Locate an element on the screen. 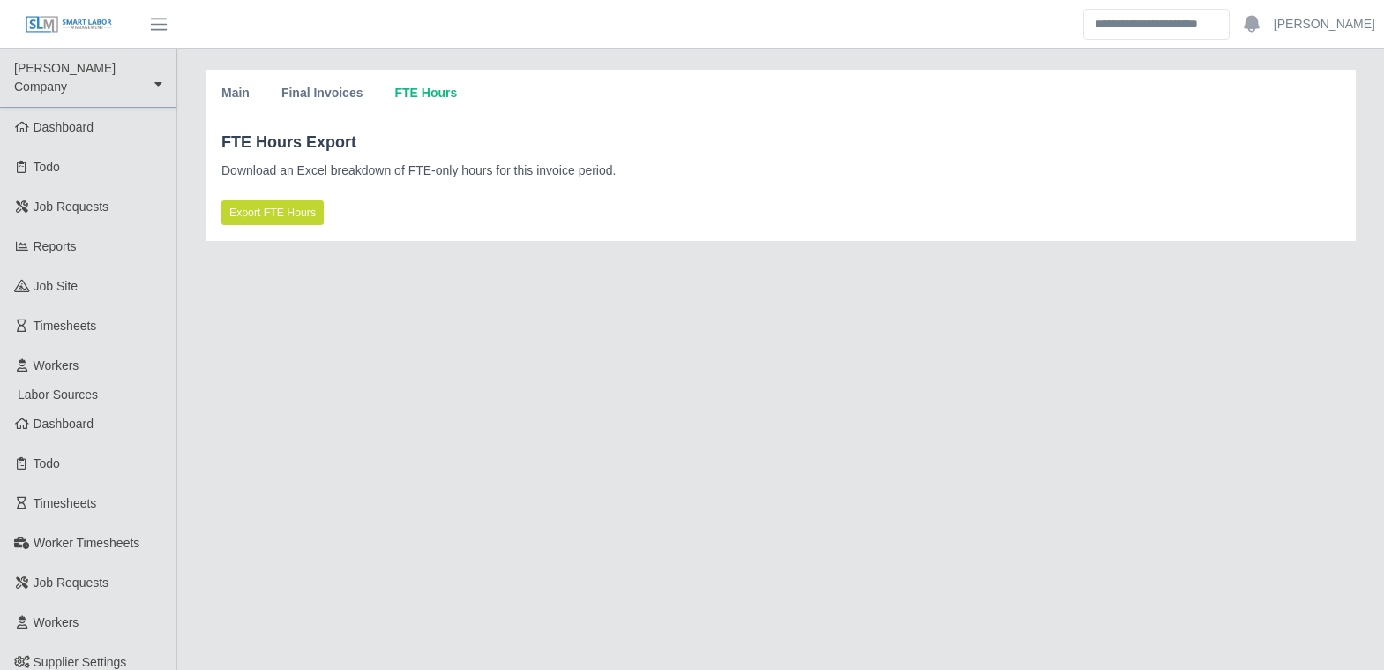 The image size is (1384, 670). h3: FTE Hours Export is located at coordinates (781, 142).